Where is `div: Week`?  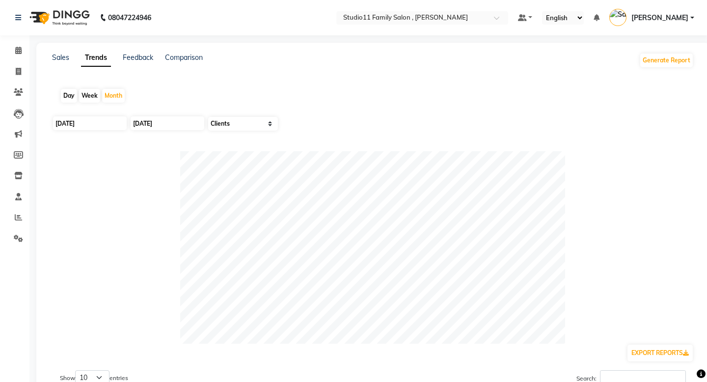 div: Week is located at coordinates (89, 96).